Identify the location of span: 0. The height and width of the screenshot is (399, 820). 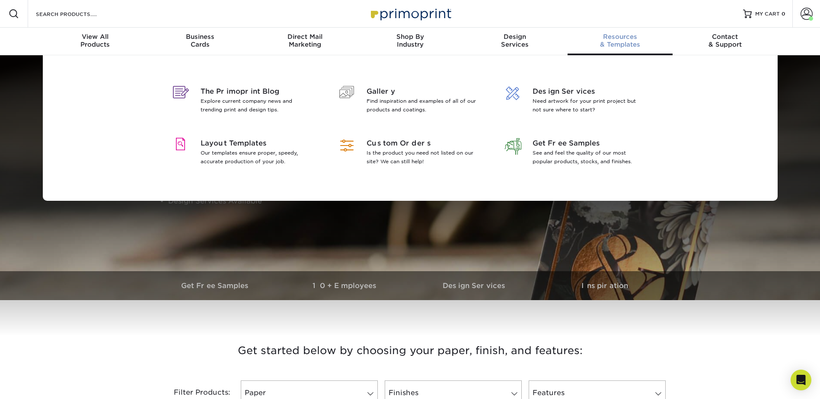
(783, 14).